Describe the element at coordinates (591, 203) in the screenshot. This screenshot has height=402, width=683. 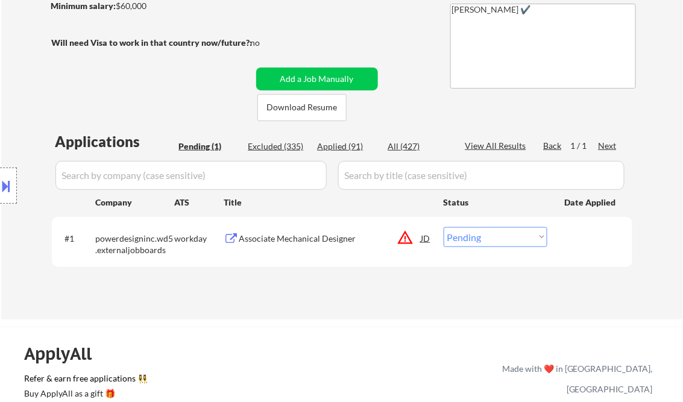
I see `div: Date Applied` at that location.